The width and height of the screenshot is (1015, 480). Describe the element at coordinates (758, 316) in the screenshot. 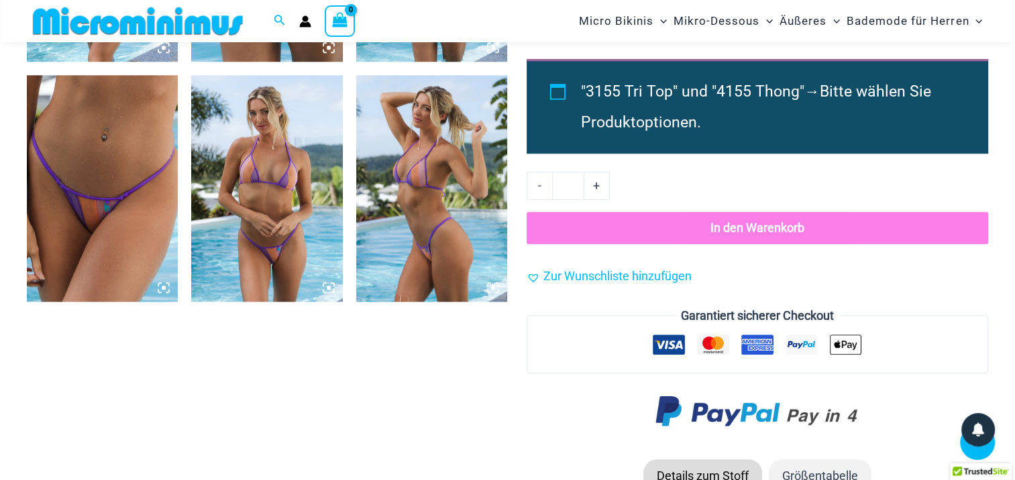

I see `legend: Garantiert sicherer Checkout` at that location.